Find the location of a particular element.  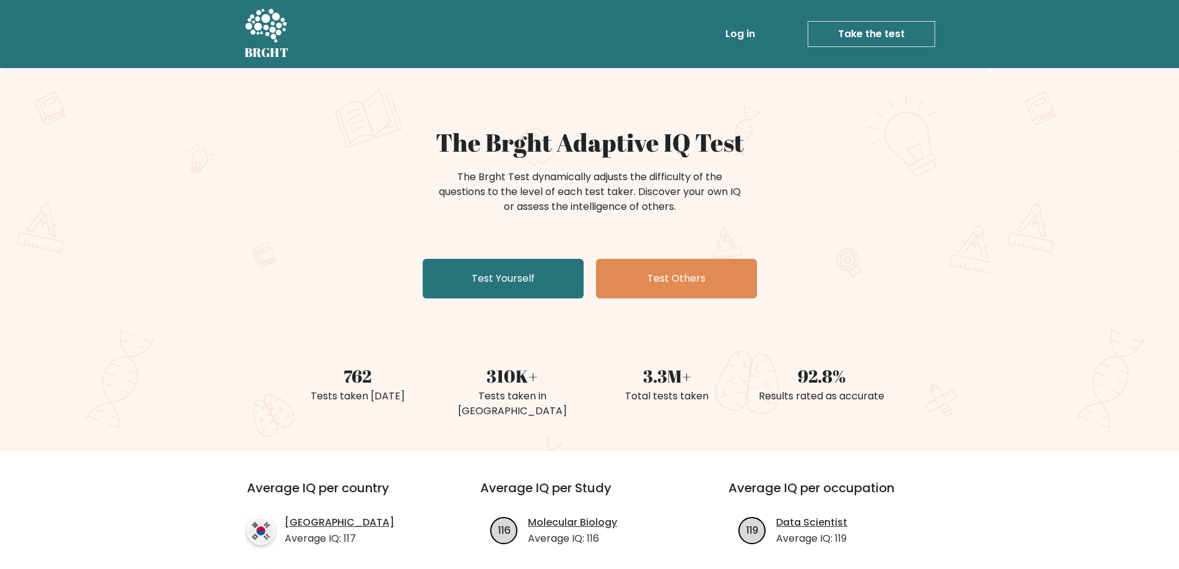

h3: Average IQ per occupation is located at coordinates (837, 495).